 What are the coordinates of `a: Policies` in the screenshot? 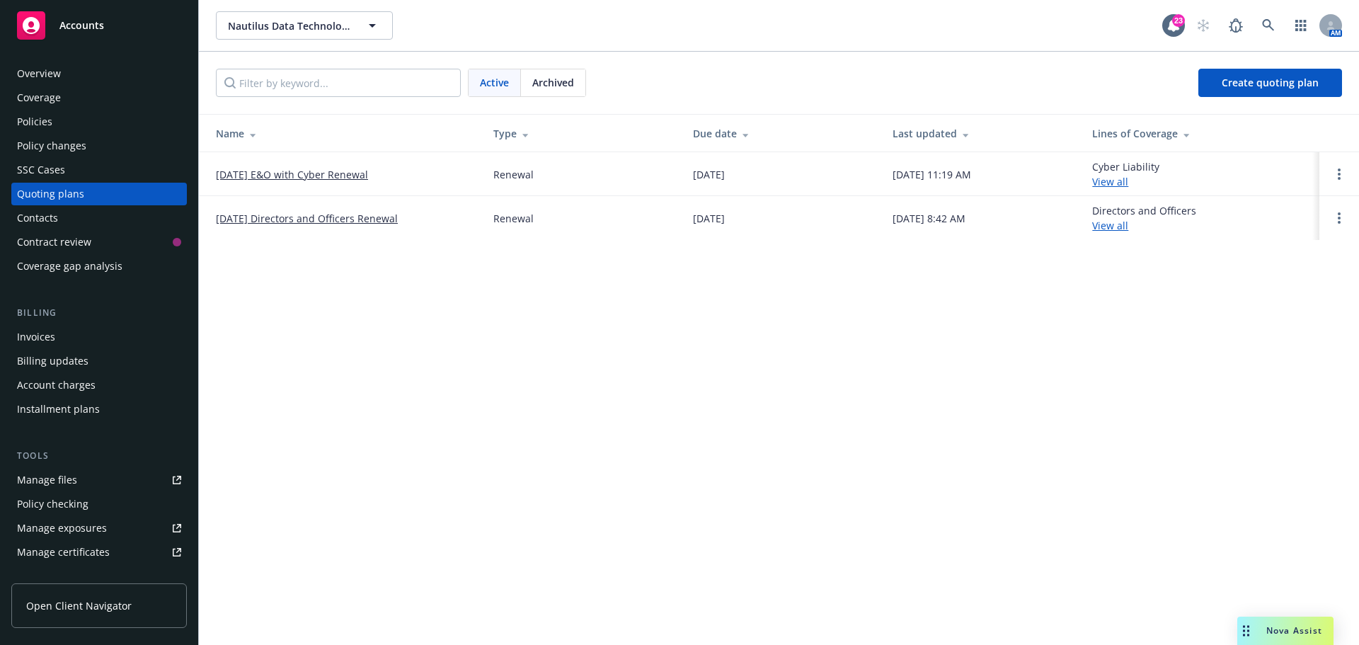 It's located at (99, 122).